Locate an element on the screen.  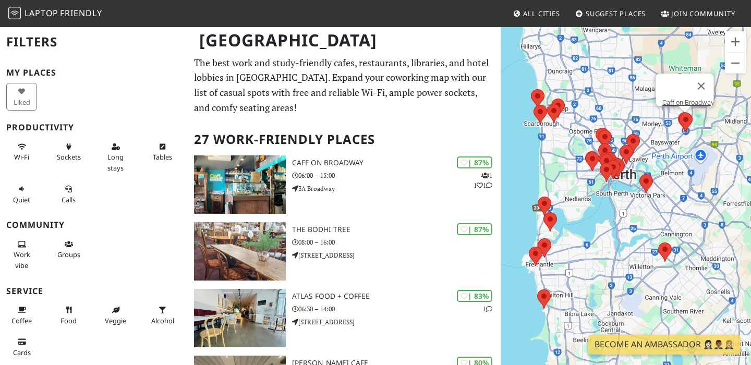
button: Work vibe is located at coordinates (21, 255).